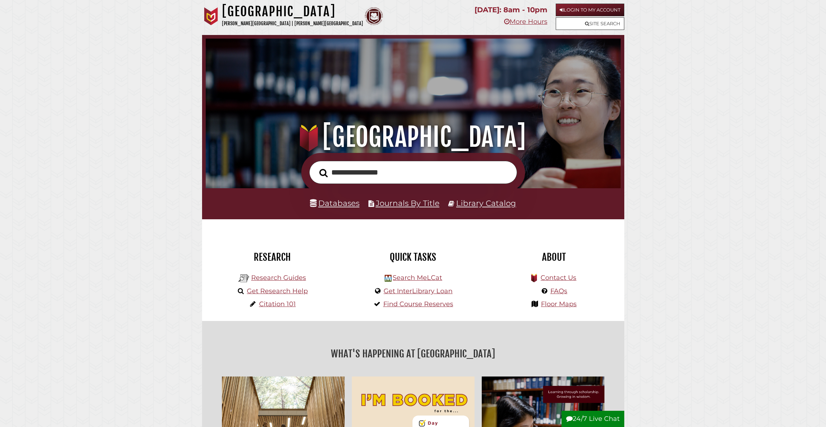 Image resolution: width=826 pixels, height=427 pixels. I want to click on a: Research Guides, so click(279, 278).